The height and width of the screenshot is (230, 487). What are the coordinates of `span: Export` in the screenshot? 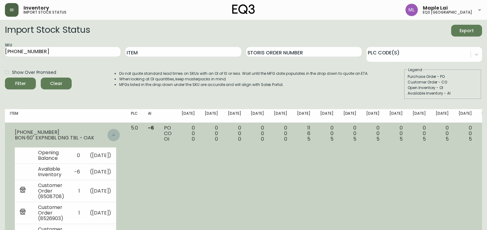 It's located at (466, 31).